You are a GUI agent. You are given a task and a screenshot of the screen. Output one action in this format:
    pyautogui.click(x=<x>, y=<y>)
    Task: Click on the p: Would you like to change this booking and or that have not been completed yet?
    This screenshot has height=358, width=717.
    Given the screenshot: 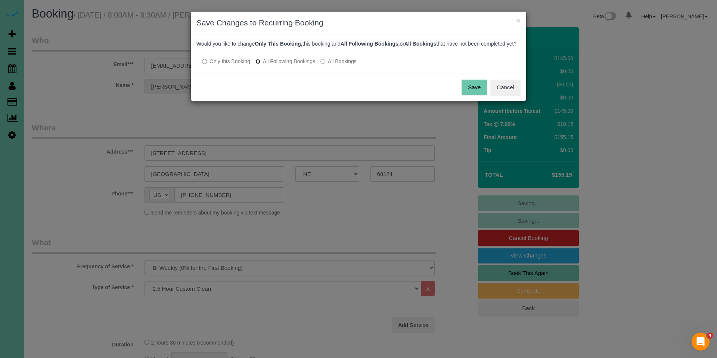 What is the action you would take?
    pyautogui.click(x=359, y=44)
    